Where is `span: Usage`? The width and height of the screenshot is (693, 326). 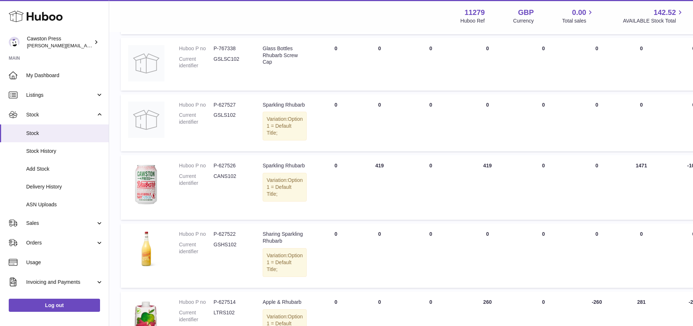
span: Usage is located at coordinates (65, 262).